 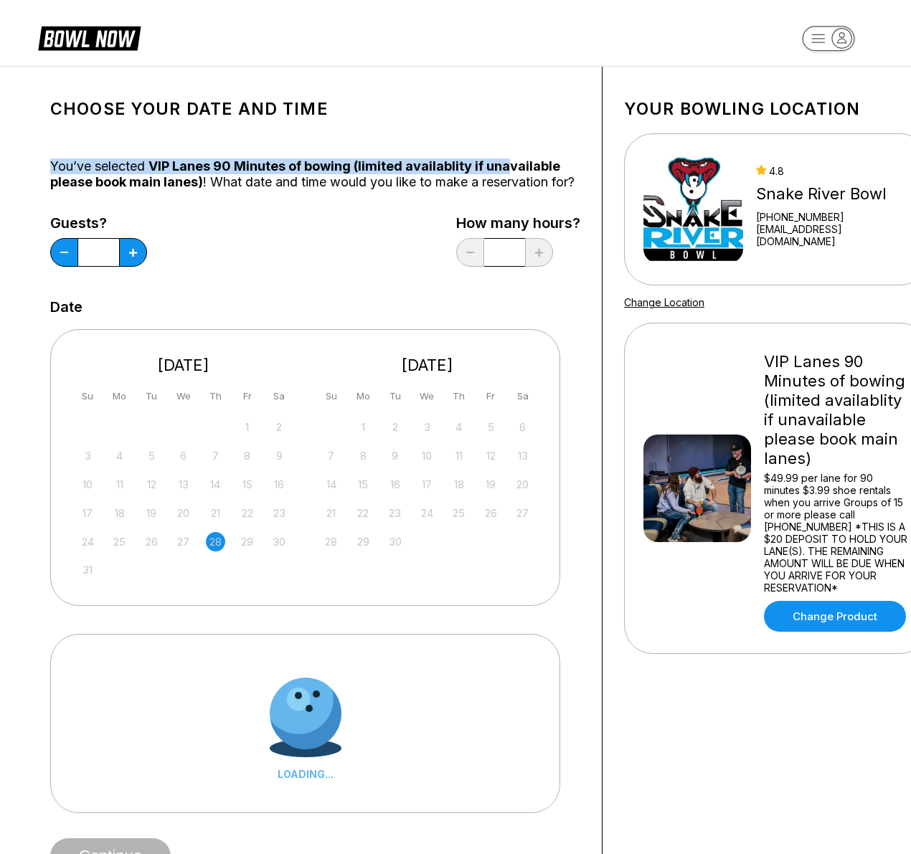 I want to click on div: Not available Sunday, August 10th, 2025, so click(x=87, y=484).